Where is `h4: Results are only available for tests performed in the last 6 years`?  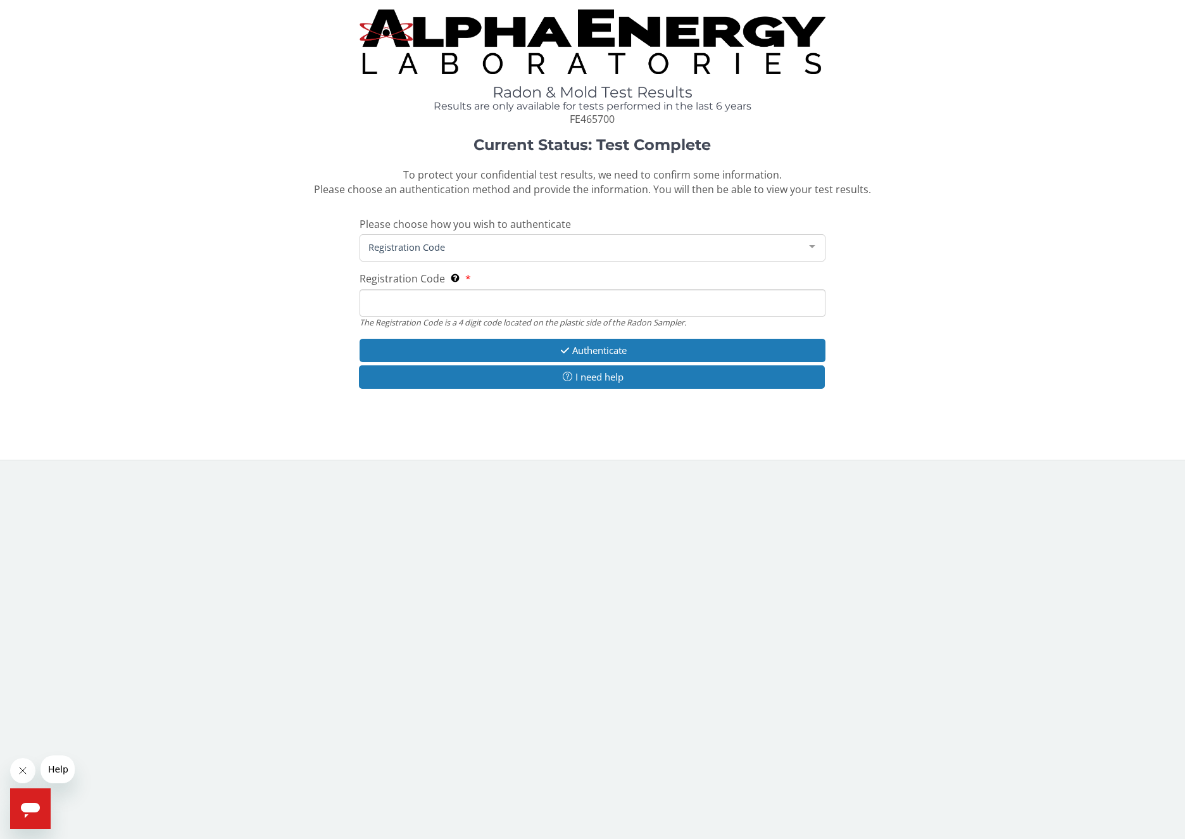
h4: Results are only available for tests performed in the last 6 years is located at coordinates (593, 106).